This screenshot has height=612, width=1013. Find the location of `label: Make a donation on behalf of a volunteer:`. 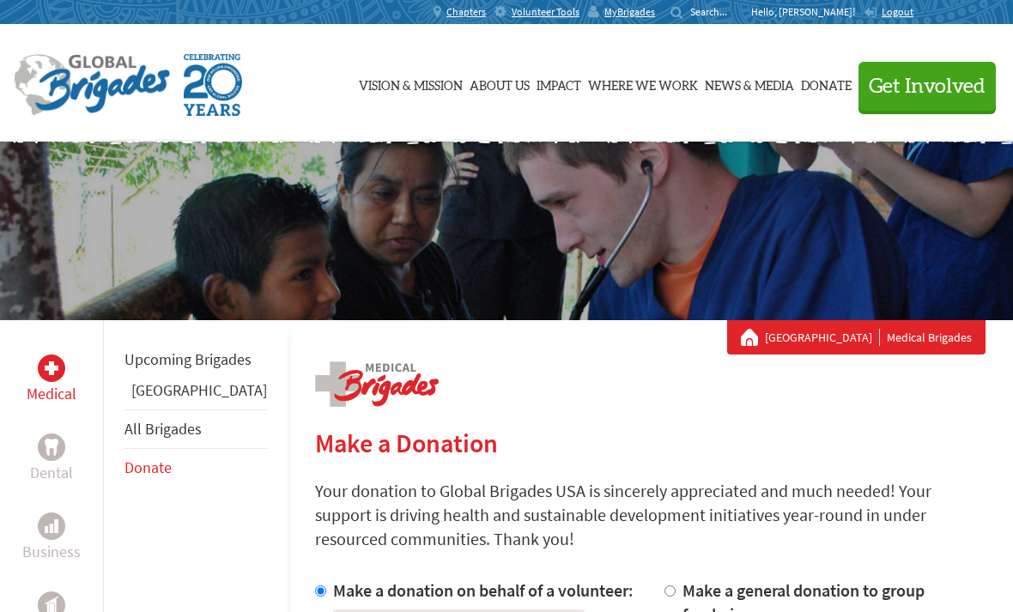

label: Make a donation on behalf of a volunteer: is located at coordinates (483, 590).